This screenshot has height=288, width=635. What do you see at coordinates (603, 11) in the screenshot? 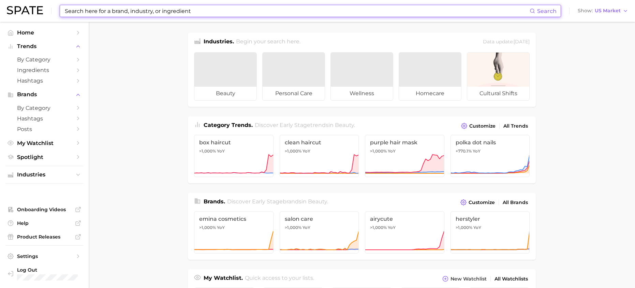
I see `button: ShowUS Market` at bounding box center [603, 11].